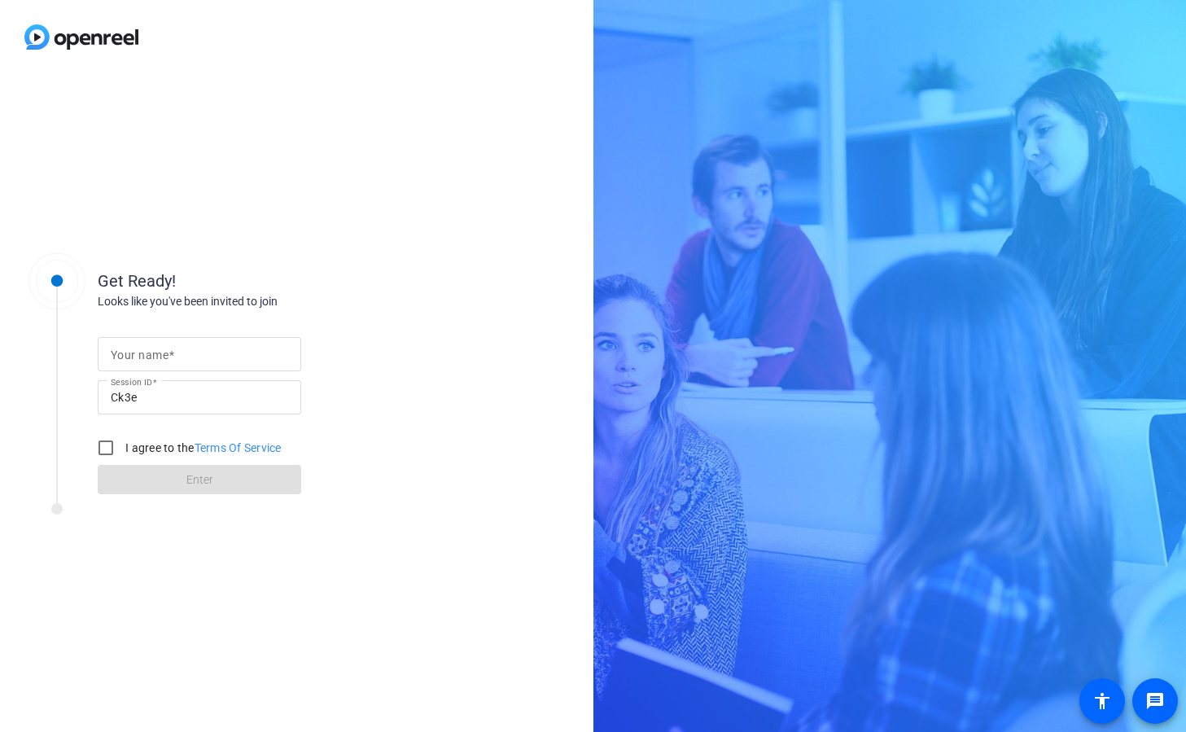 This screenshot has width=1186, height=732. What do you see at coordinates (139, 355) in the screenshot?
I see `mat-label: Your name` at bounding box center [139, 355].